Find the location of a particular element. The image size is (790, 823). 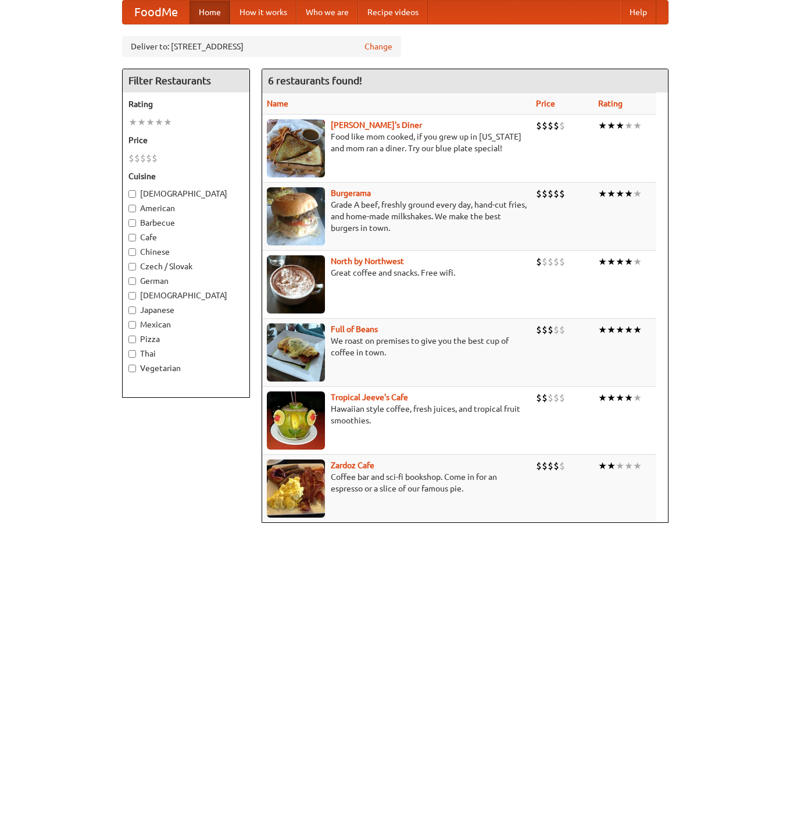

h5: Cuisine is located at coordinates (186, 176).